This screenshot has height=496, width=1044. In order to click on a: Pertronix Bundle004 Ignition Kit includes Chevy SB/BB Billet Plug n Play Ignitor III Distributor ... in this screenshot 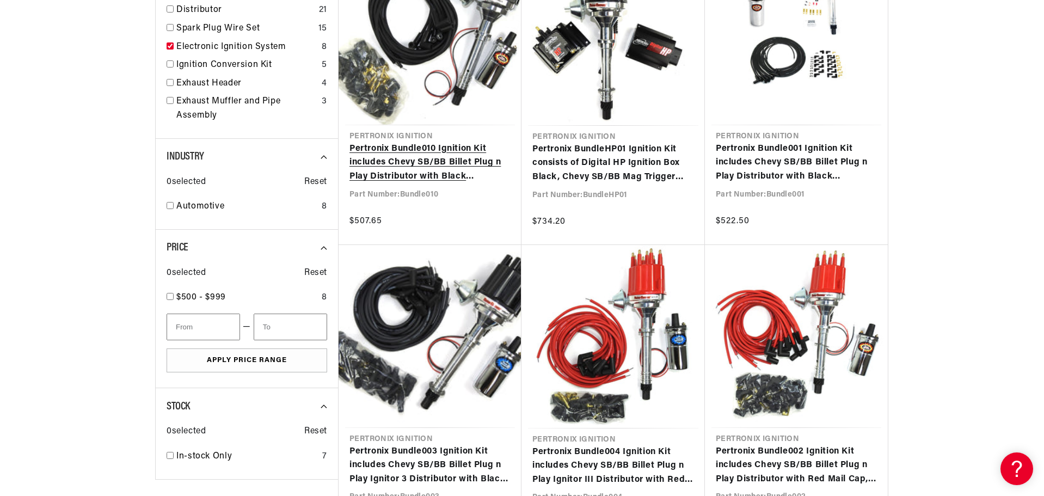, I will do `click(613, 466)`.